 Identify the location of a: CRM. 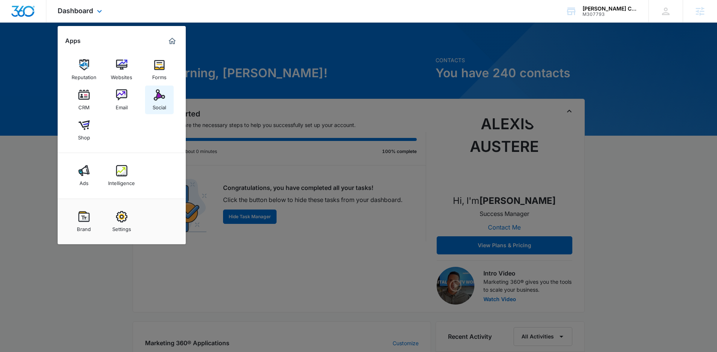
(84, 100).